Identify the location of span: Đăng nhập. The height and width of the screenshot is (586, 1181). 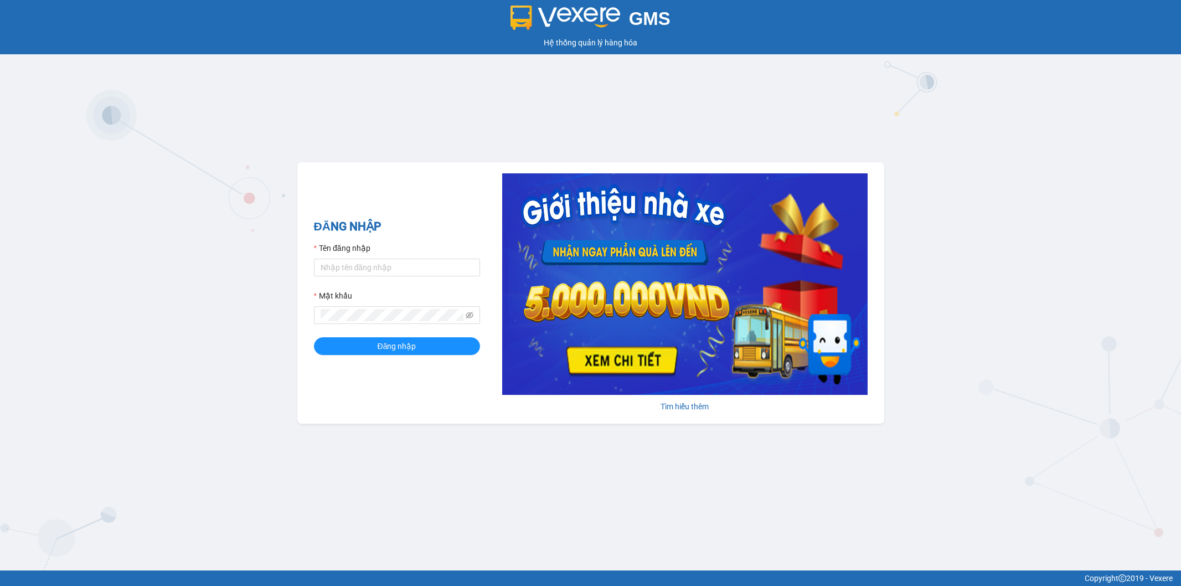
(397, 346).